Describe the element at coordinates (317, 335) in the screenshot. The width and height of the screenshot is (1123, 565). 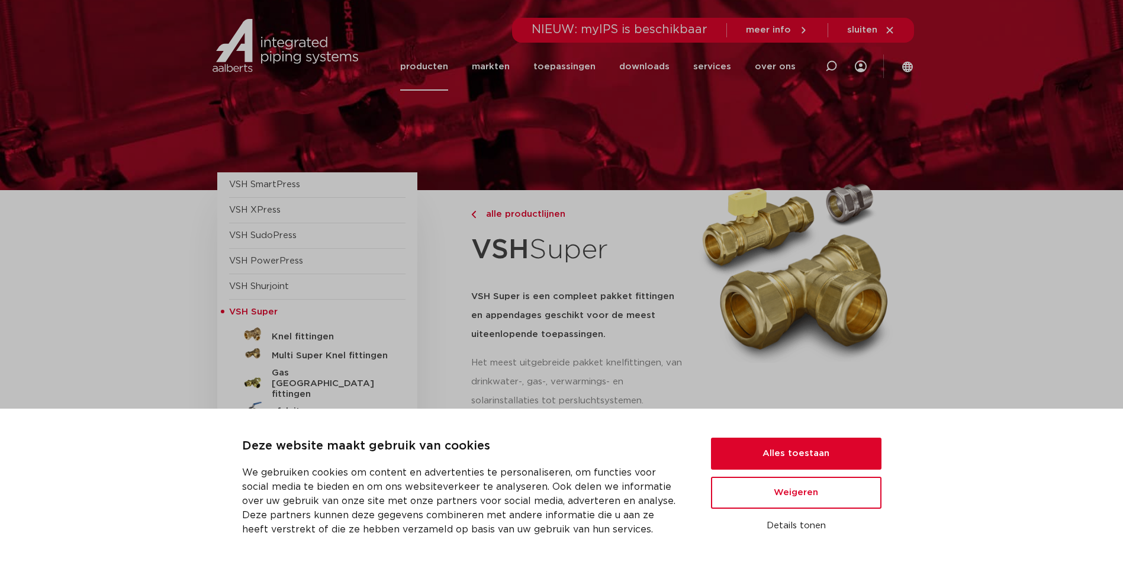
I see `a: Knel fittingen` at that location.